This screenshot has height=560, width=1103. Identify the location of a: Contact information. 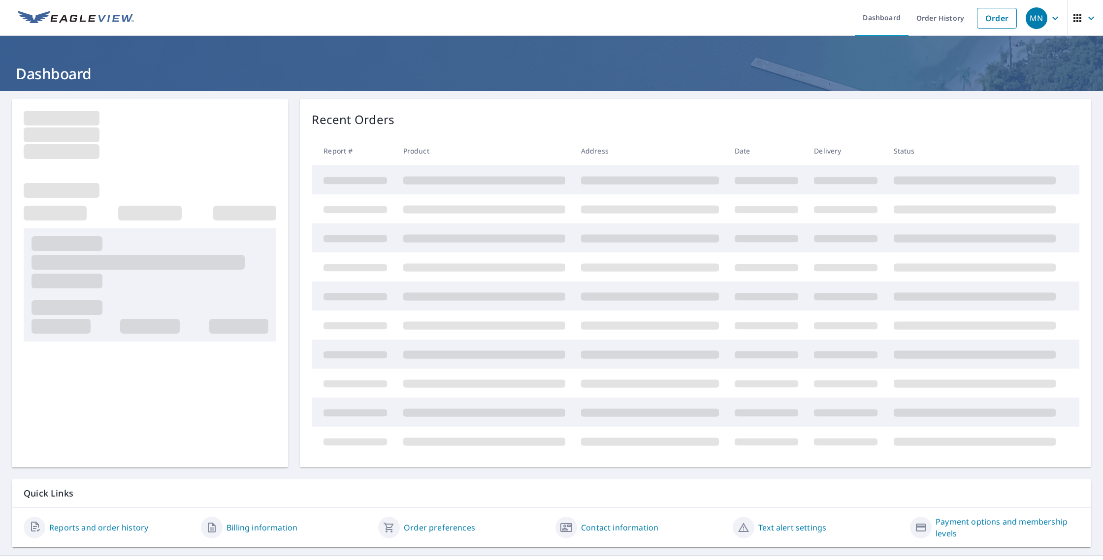
(619, 528).